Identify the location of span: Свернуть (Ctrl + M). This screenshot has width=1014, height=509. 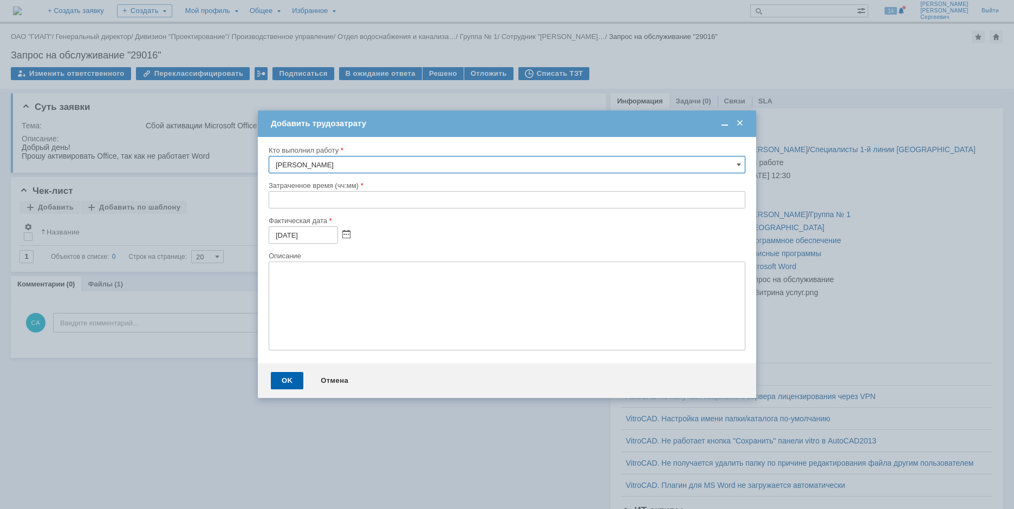
(725, 124).